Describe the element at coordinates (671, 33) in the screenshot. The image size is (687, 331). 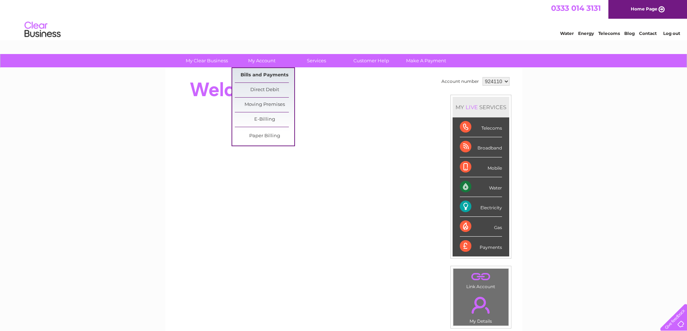
I see `a: Log out` at that location.